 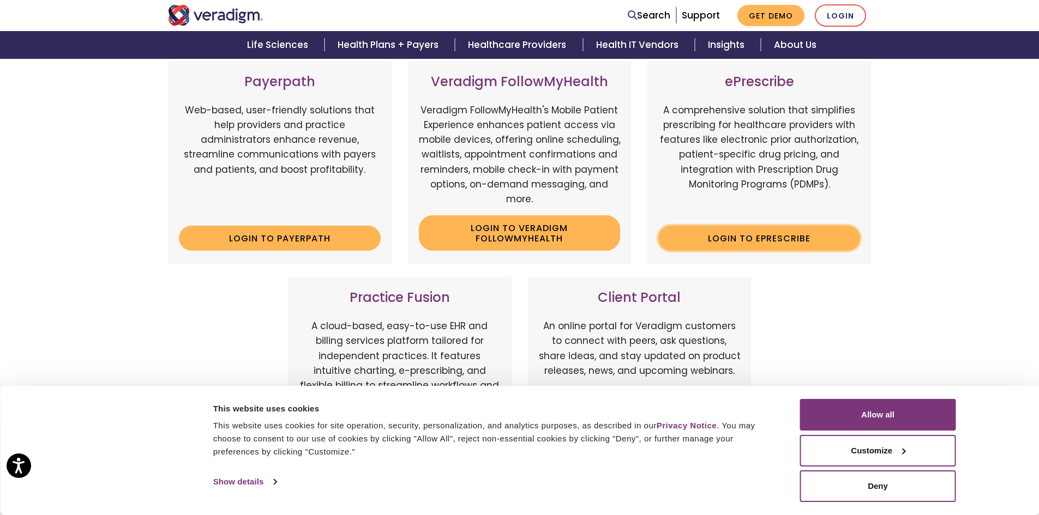 What do you see at coordinates (878, 415) in the screenshot?
I see `button: Allow all` at bounding box center [878, 415].